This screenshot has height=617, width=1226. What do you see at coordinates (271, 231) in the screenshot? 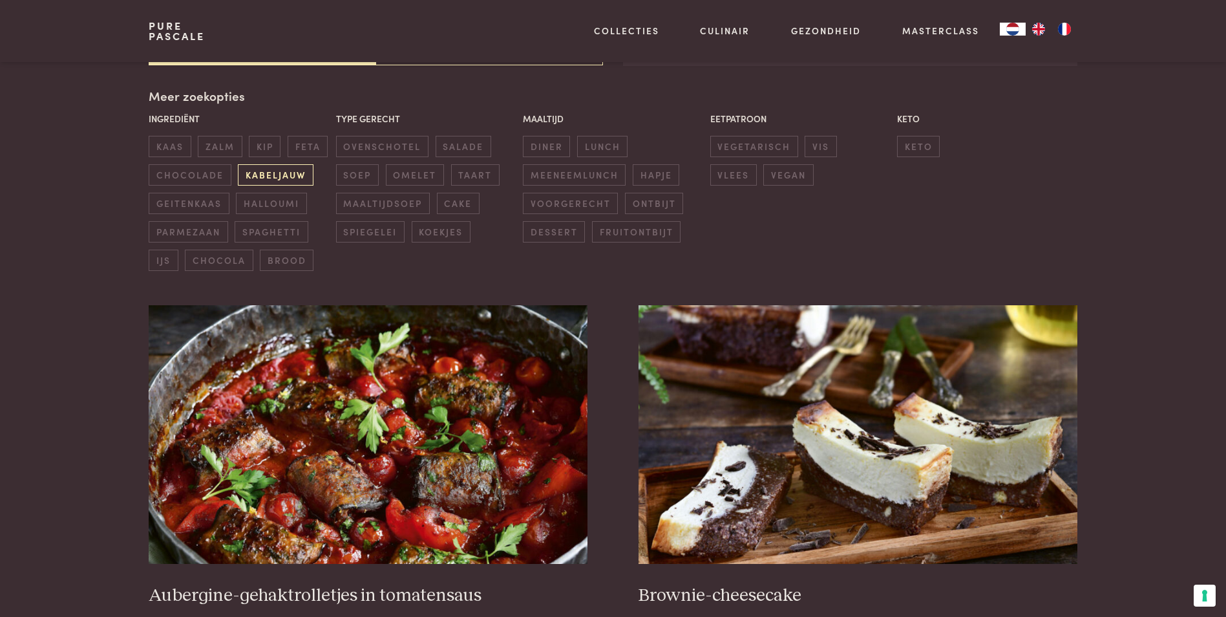
I see `span: spaghetti` at bounding box center [271, 231].